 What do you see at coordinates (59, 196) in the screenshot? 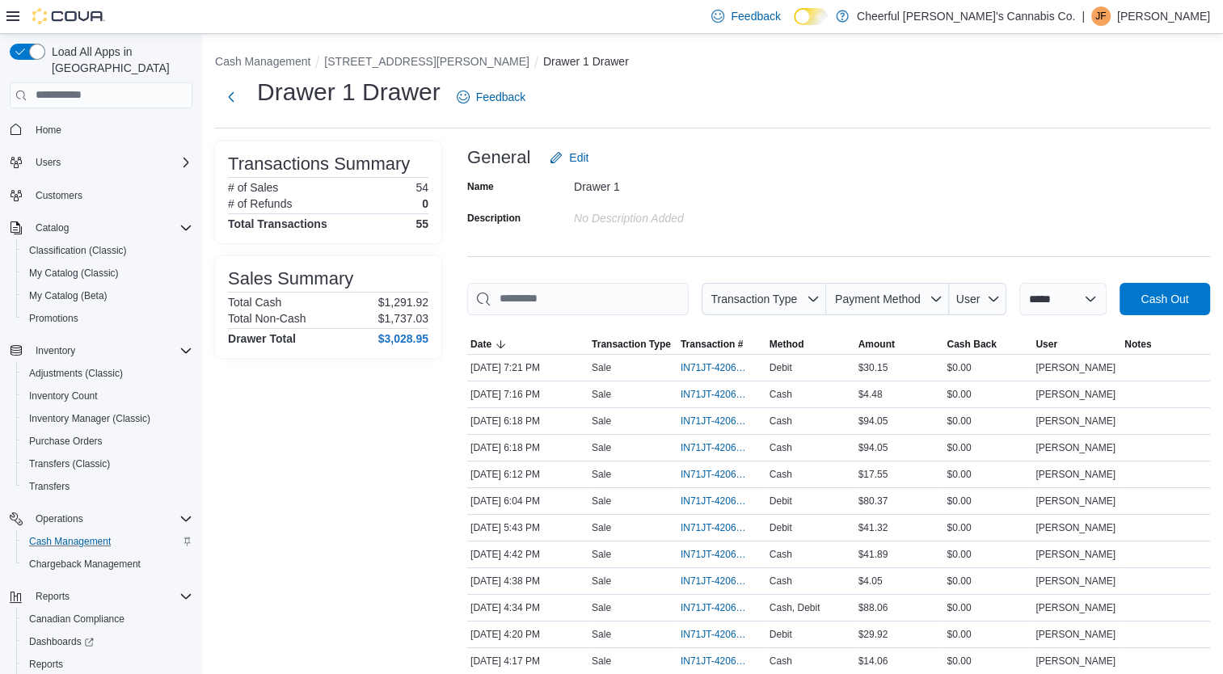
I see `span: Customers` at bounding box center [59, 196].